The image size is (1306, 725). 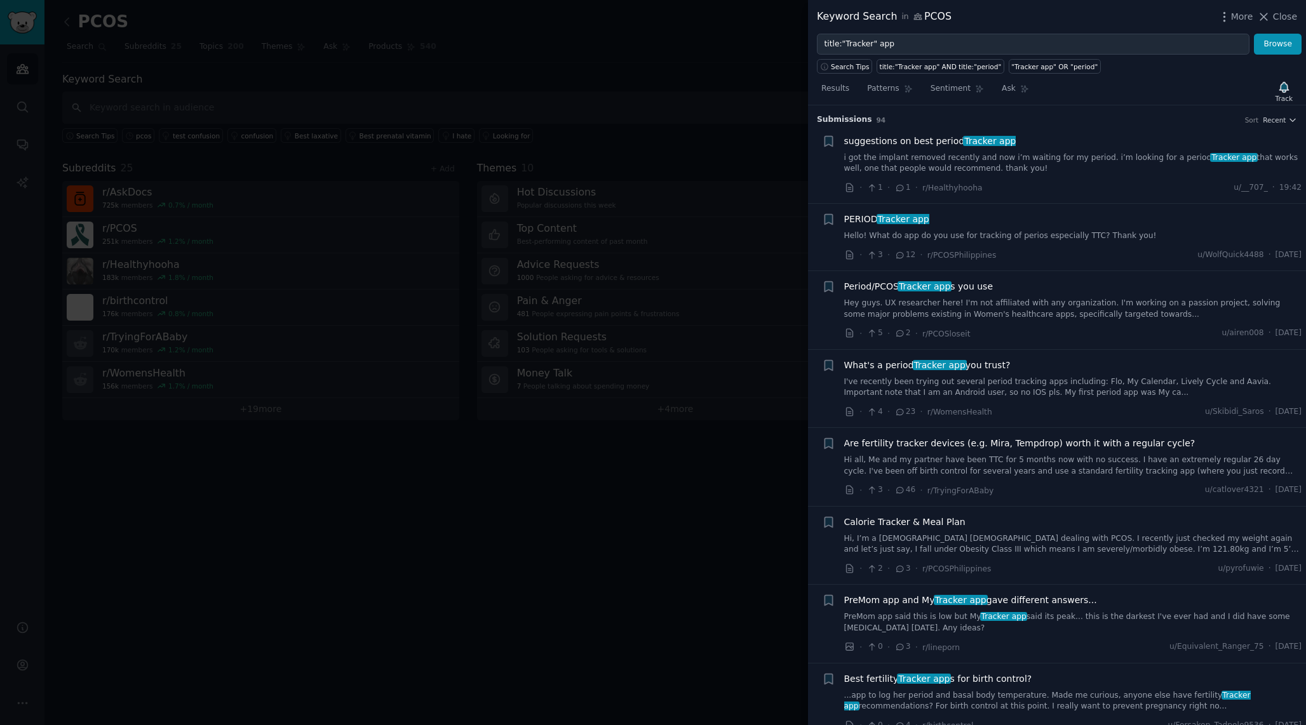 What do you see at coordinates (1241, 569) in the screenshot?
I see `span: u/pyrofuwie` at bounding box center [1241, 569].